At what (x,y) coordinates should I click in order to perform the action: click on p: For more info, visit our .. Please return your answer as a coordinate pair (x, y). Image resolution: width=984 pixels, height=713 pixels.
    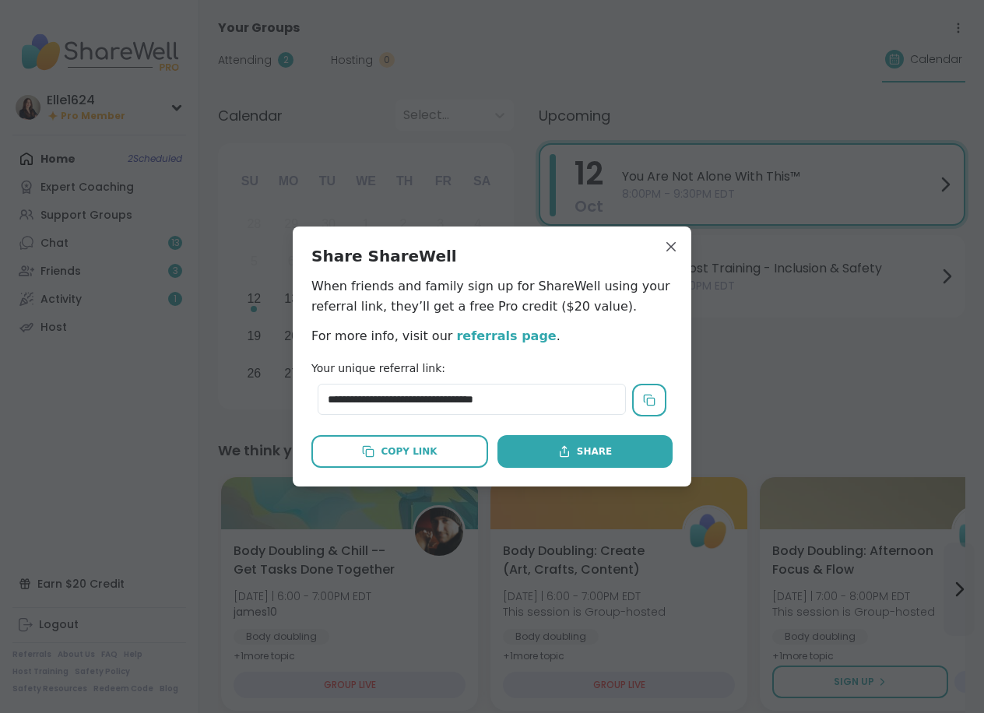
    Looking at the image, I should click on (492, 336).